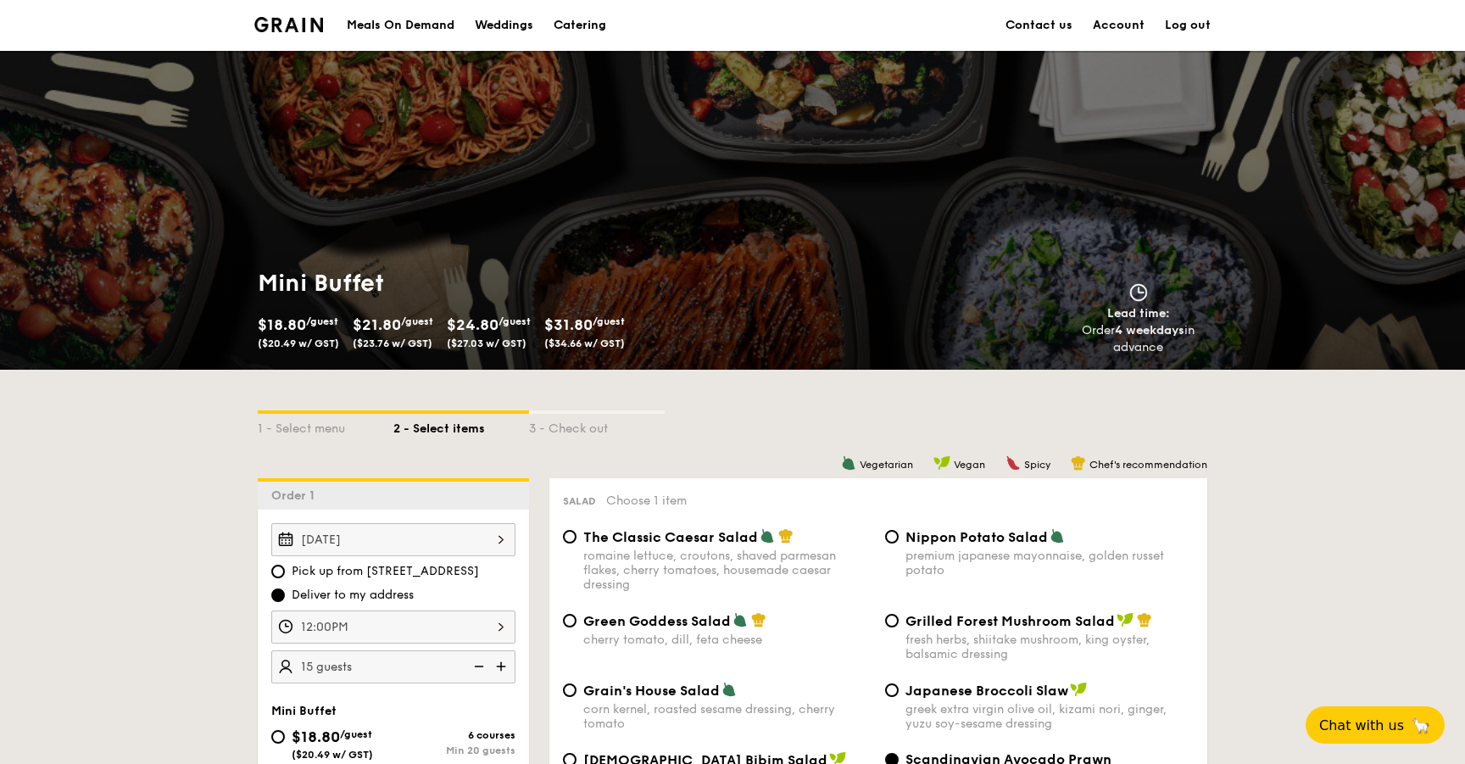 The width and height of the screenshot is (1465, 764). Describe the element at coordinates (727, 639) in the screenshot. I see `div: cherry tomato, dill, feta cheese` at that location.